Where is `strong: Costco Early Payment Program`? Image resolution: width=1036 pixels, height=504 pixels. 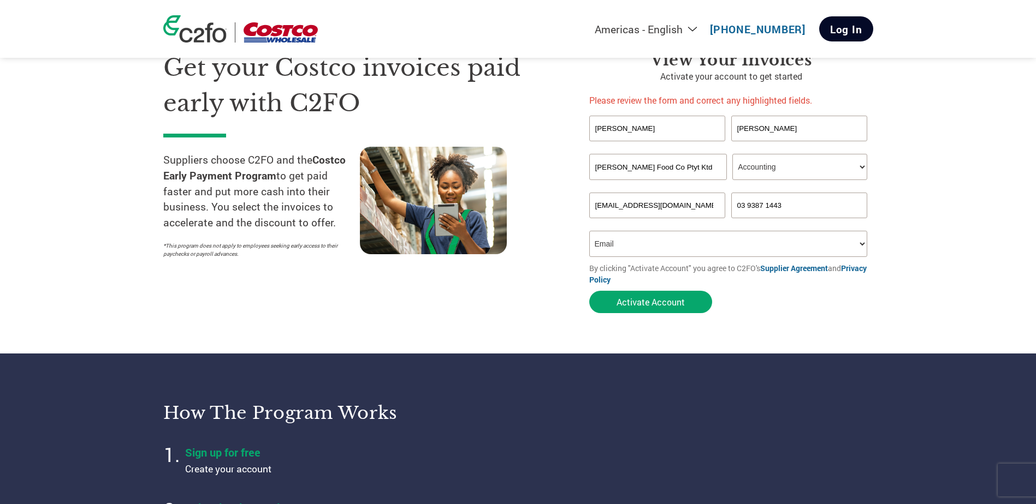
strong: Costco Early Payment Program is located at coordinates (254, 168).